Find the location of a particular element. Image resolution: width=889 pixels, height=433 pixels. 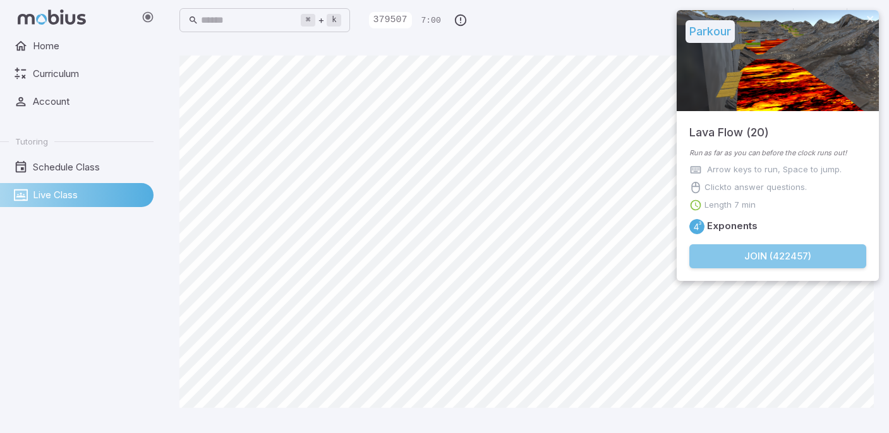

div: Join Code - Students can join by entering this code is located at coordinates (390, 20).